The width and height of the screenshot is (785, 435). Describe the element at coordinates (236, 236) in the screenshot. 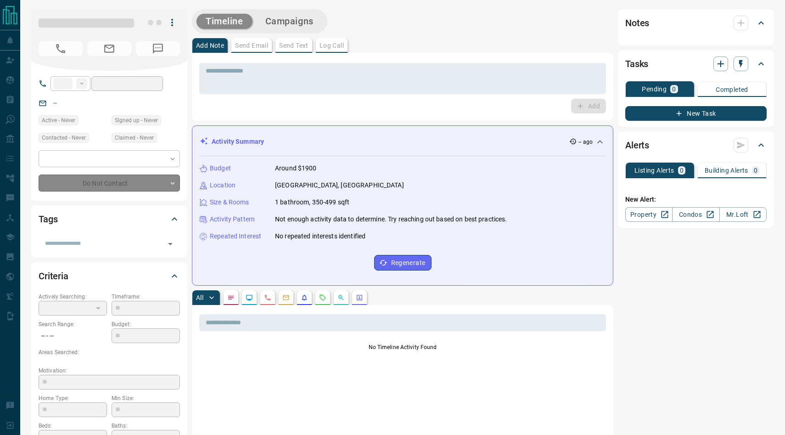

I see `p: Repeated Interest` at that location.